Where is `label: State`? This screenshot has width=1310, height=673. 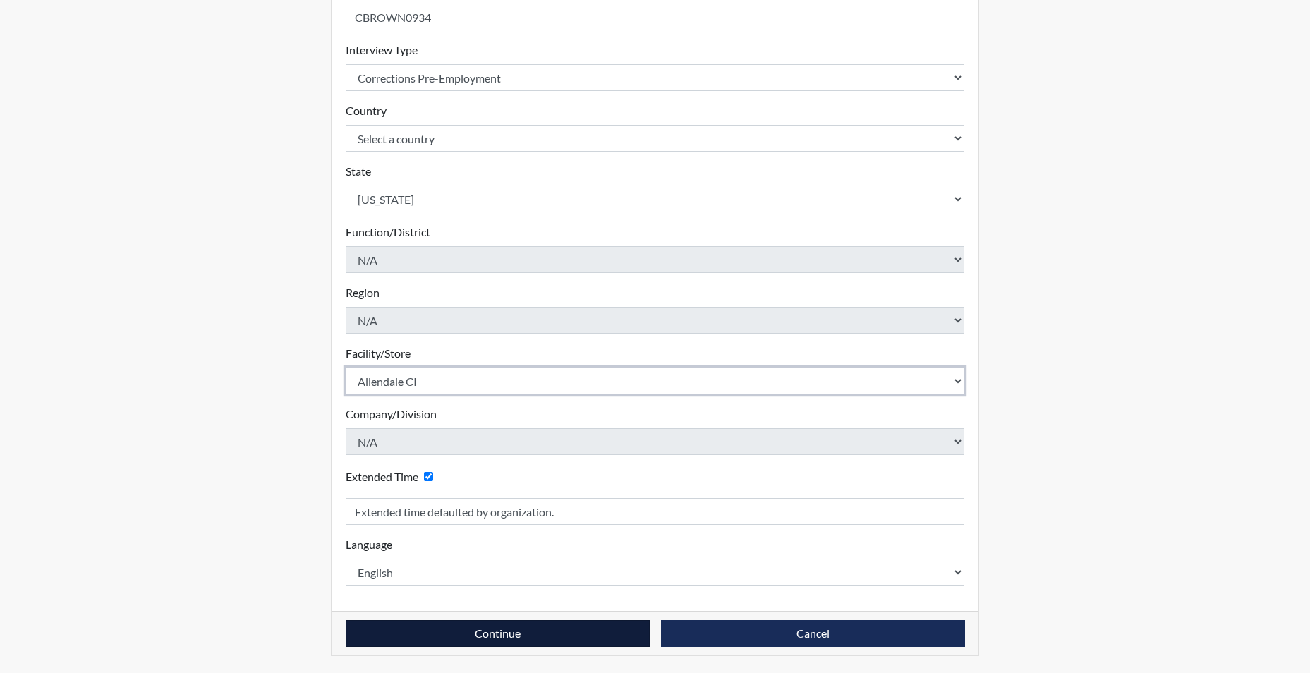
label: State is located at coordinates (358, 171).